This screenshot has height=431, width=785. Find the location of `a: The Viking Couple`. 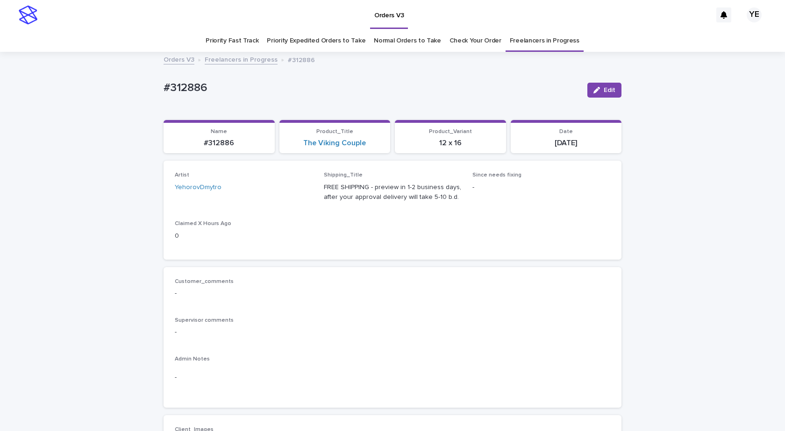

a: The Viking Couple is located at coordinates (334, 143).